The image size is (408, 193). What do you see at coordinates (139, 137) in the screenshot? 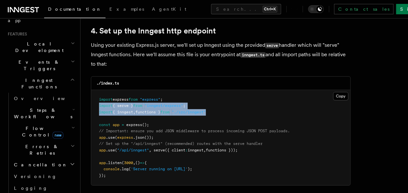
I see `span: .json` at bounding box center [139, 137].